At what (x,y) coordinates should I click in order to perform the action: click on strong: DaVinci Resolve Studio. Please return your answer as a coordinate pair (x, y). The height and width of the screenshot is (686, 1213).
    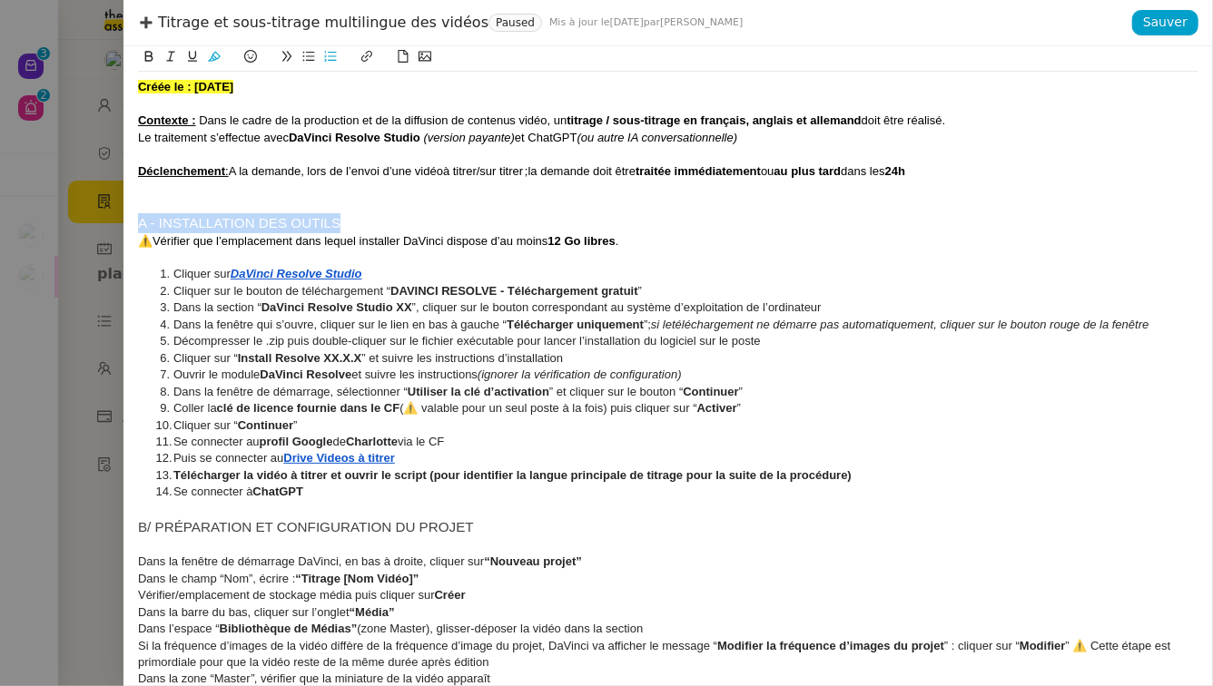
    Looking at the image, I should click on (354, 137).